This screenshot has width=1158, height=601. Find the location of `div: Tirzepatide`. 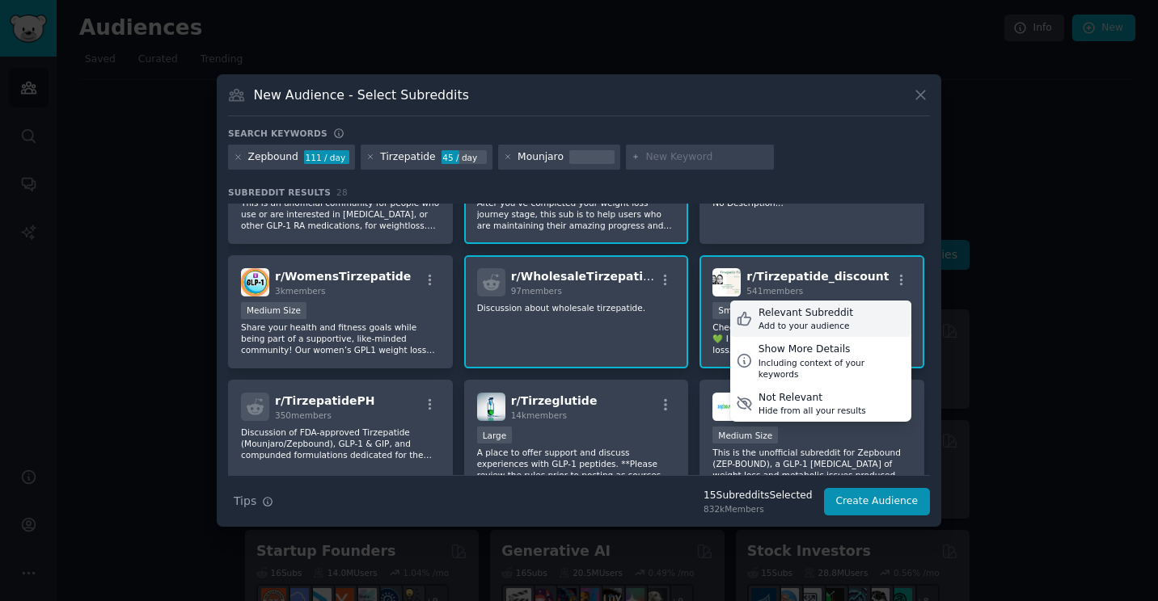

div: Tirzepatide is located at coordinates (407, 158).